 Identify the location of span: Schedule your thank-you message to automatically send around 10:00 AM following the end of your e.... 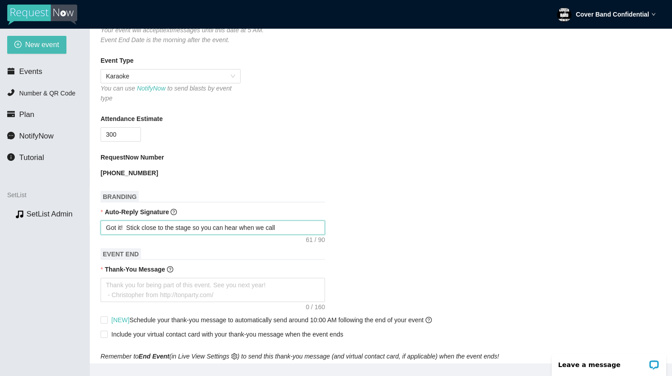
(271, 320).